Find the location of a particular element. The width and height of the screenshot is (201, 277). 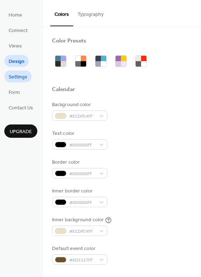

div: Default event color is located at coordinates (79, 248).